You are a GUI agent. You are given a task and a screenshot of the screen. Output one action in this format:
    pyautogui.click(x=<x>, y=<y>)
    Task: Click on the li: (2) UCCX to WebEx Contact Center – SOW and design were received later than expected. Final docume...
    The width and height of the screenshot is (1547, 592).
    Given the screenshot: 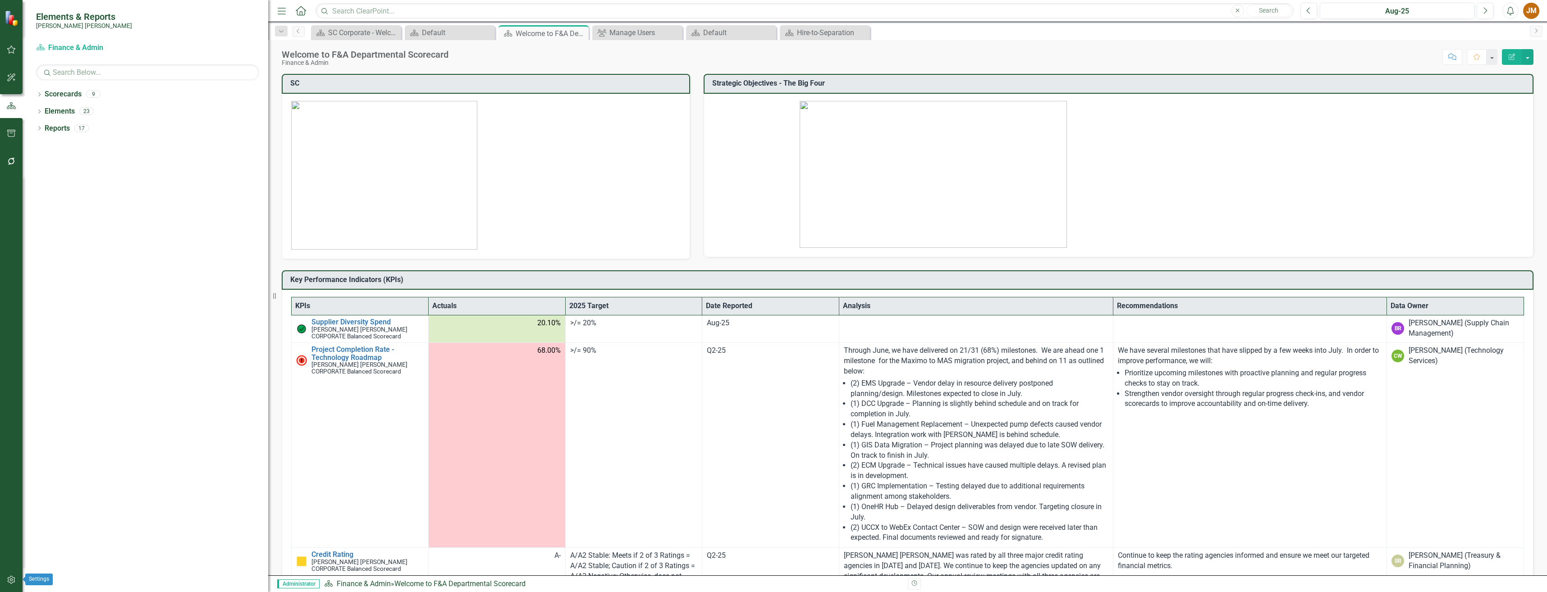 What is the action you would take?
    pyautogui.click(x=980, y=533)
    